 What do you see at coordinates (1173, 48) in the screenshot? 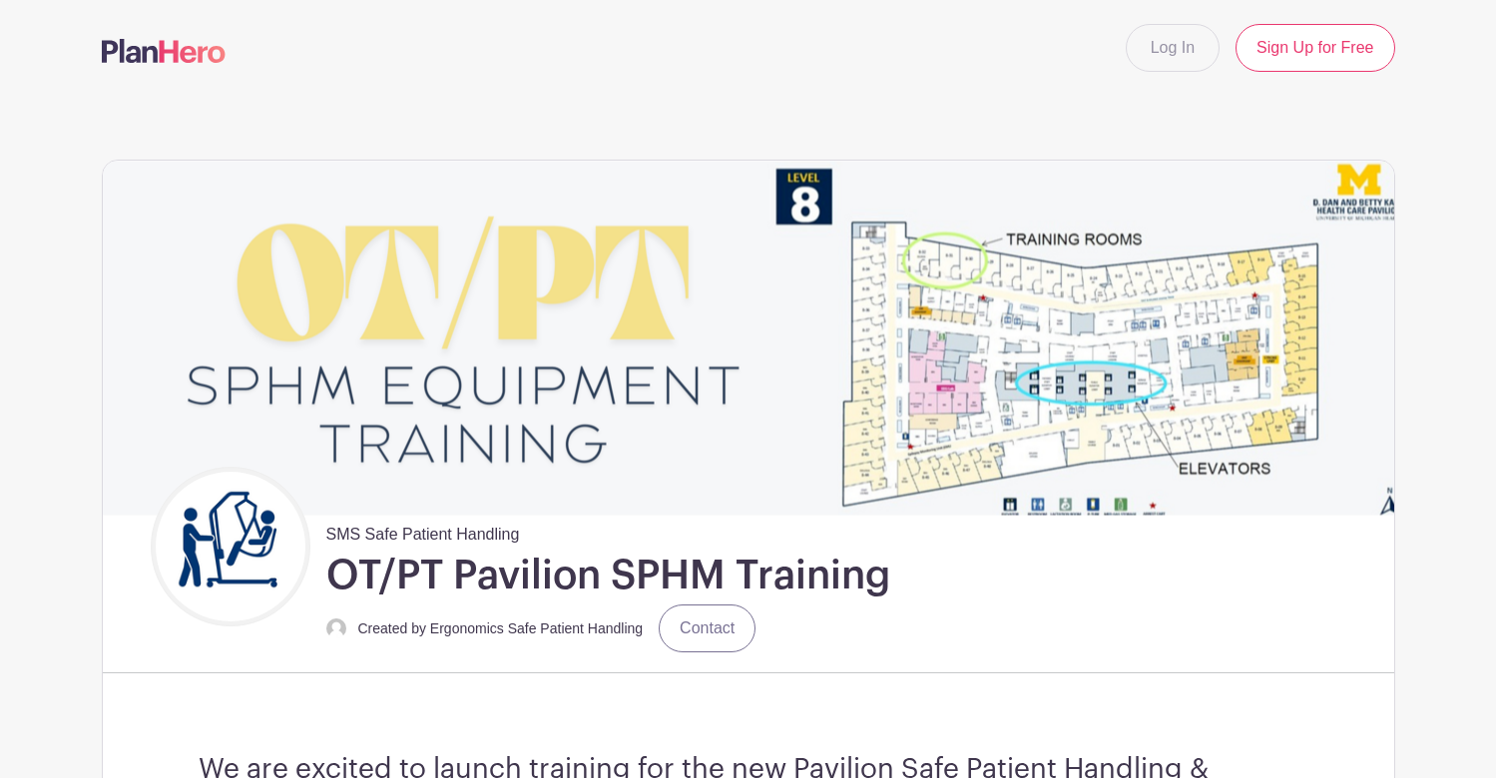
I see `a: Log In` at bounding box center [1173, 48].